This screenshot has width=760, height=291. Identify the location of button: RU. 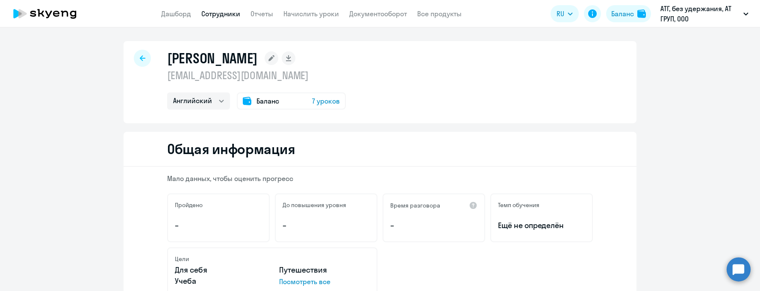
(565, 14).